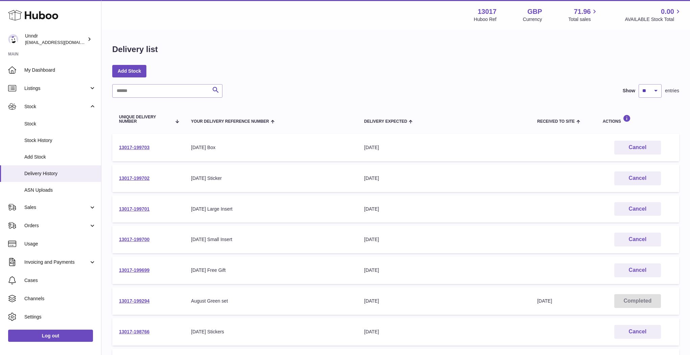  Describe the element at coordinates (271, 301) in the screenshot. I see `div: August Green set` at that location.